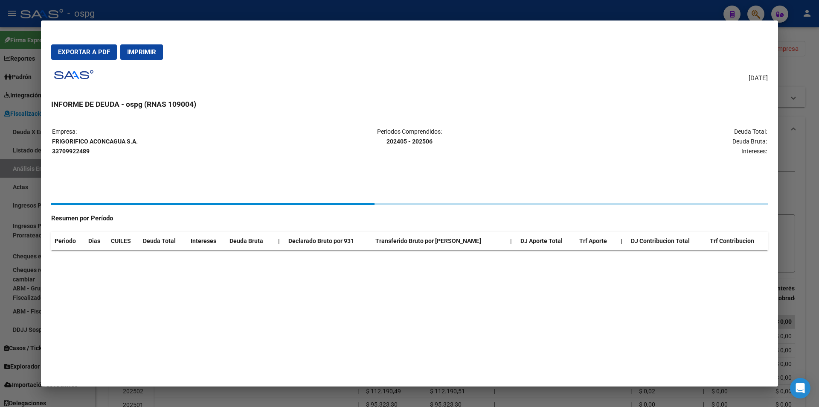 The height and width of the screenshot is (407, 819). I want to click on strong: FRIGORIFICO ACONCAGUA S.A. 33709922489, so click(95, 146).